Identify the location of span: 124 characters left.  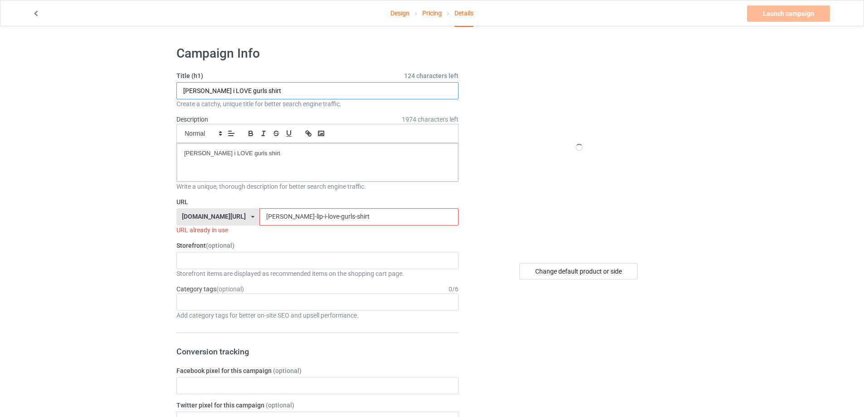
(431, 76).